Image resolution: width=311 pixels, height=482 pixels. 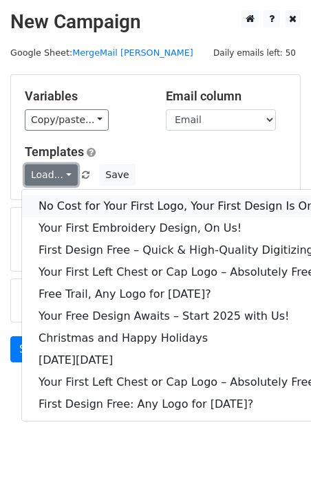 What do you see at coordinates (67, 120) in the screenshot?
I see `a: Copy/paste...` at bounding box center [67, 120].